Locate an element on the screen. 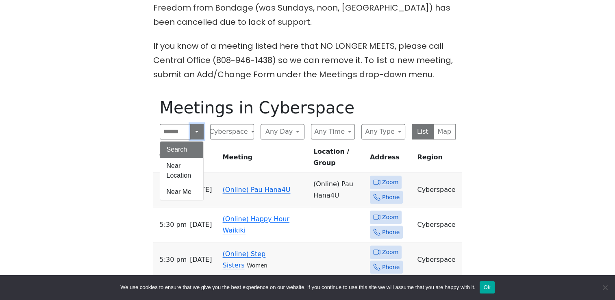 The image size is (615, 300). th: Region is located at coordinates (438, 159).